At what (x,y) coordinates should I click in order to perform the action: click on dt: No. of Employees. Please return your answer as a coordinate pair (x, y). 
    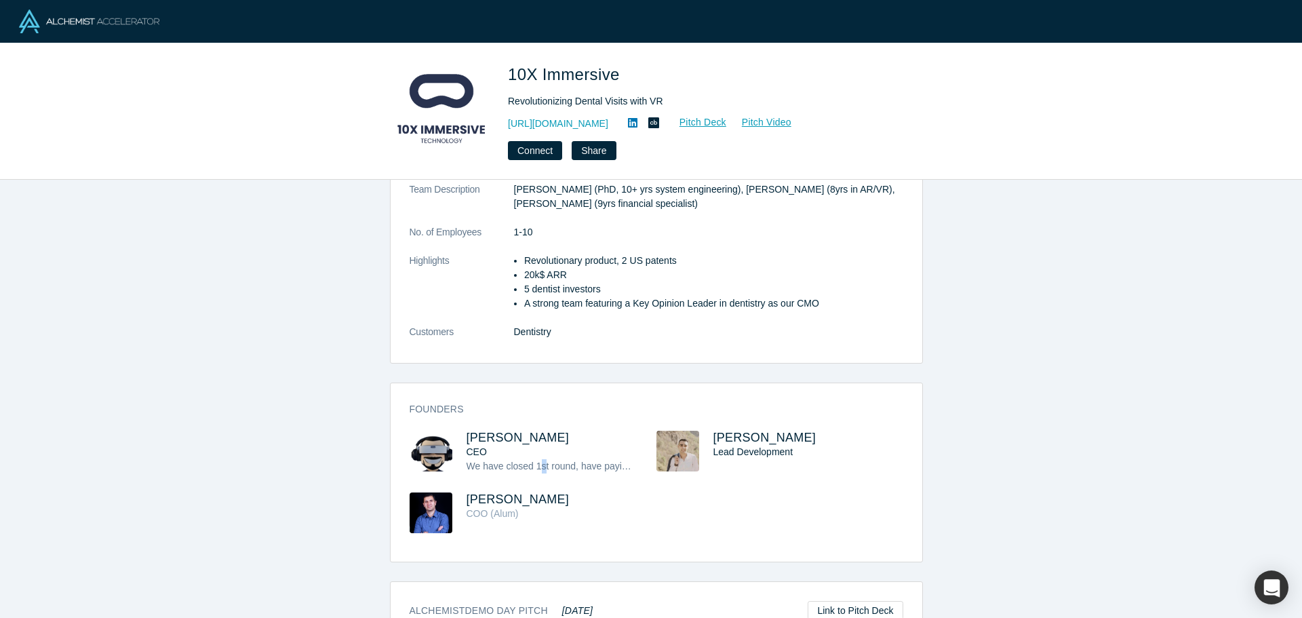
    Looking at the image, I should click on (462, 239).